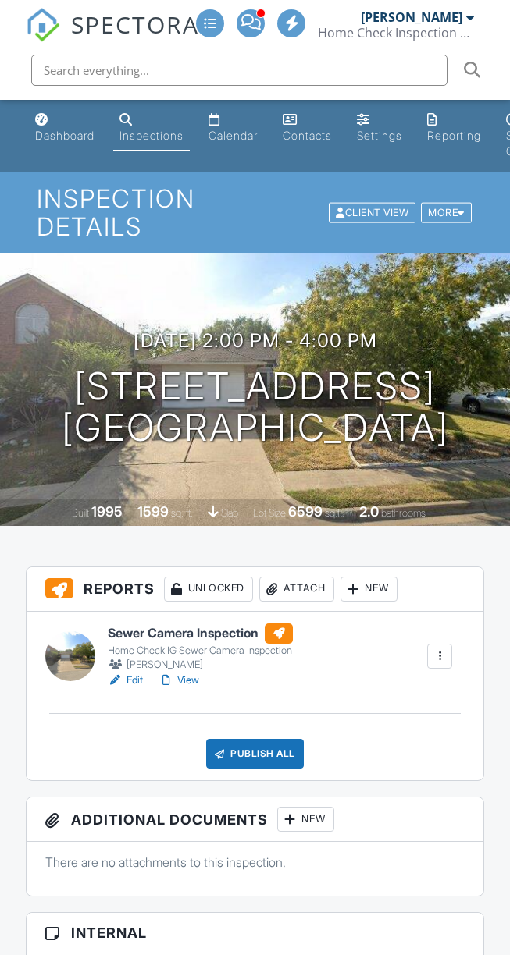 This screenshot has width=510, height=955. I want to click on div: Home Check IG Sewer Camera Inspection, so click(200, 651).